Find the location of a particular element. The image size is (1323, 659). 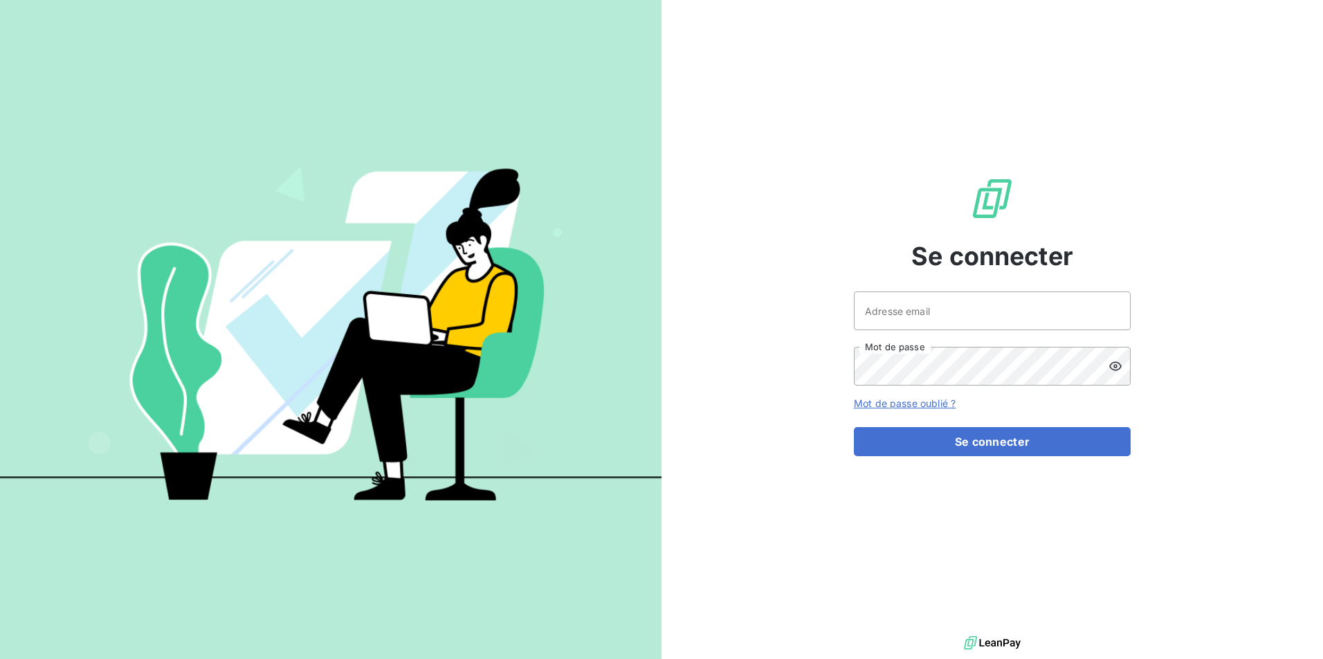

a: Mot de passe oublié ? is located at coordinates (904, 403).